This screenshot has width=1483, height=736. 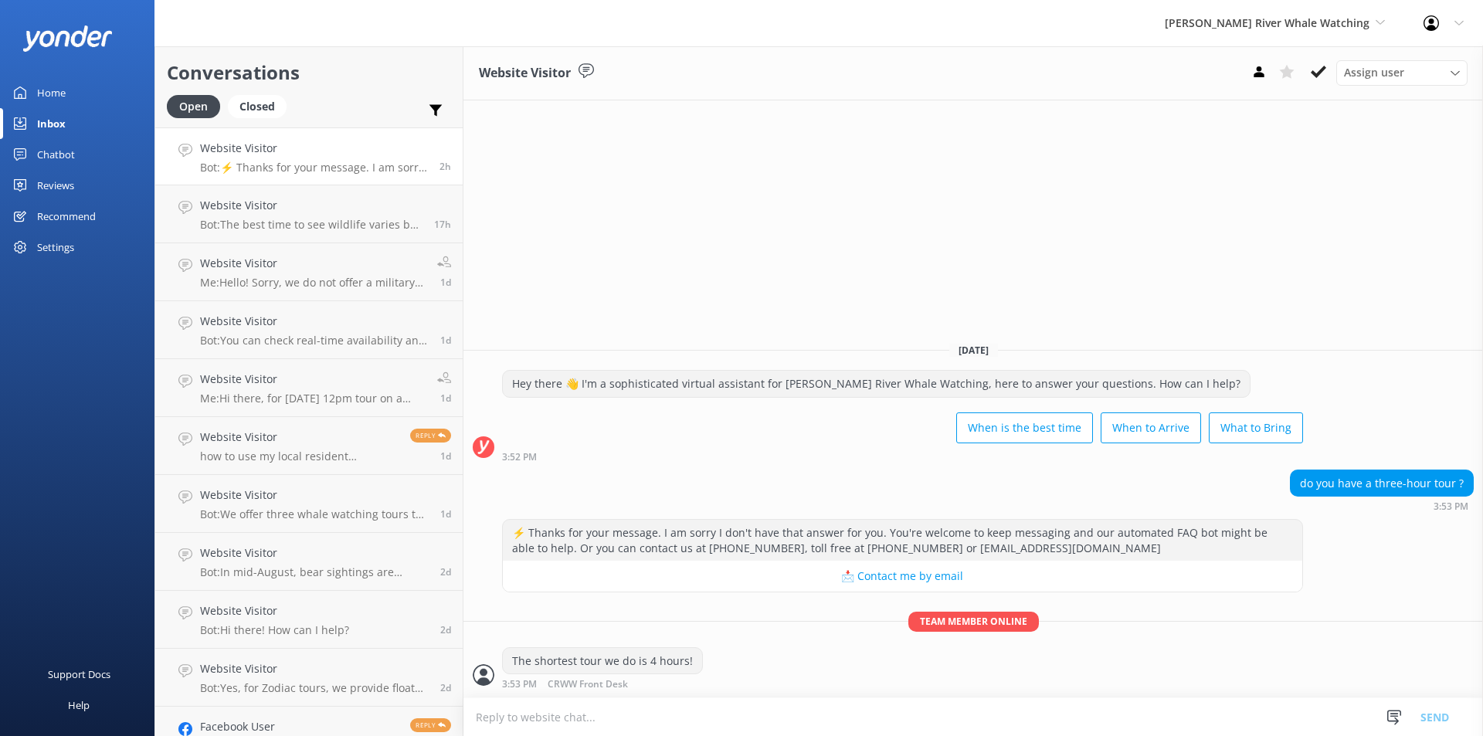 What do you see at coordinates (197, 106) in the screenshot?
I see `a: Open` at bounding box center [197, 106].